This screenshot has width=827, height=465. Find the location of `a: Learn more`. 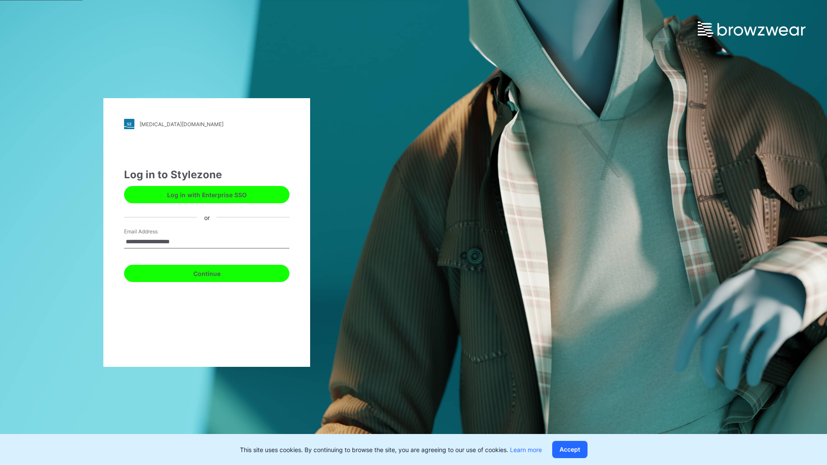

a: Learn more is located at coordinates (526, 450).